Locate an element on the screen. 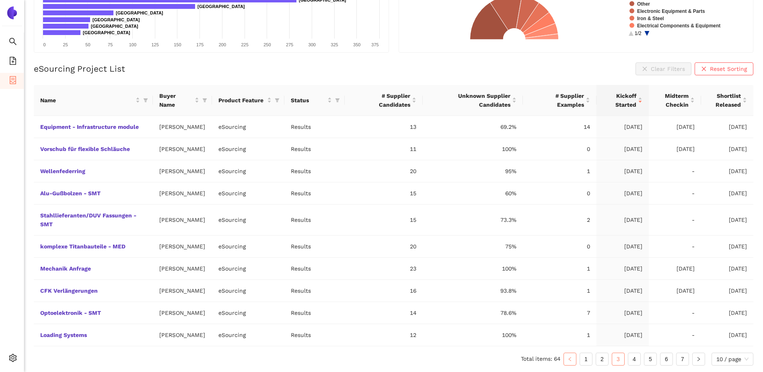 This screenshot has width=763, height=372. span: # Supplier Candidates is located at coordinates (381, 100).